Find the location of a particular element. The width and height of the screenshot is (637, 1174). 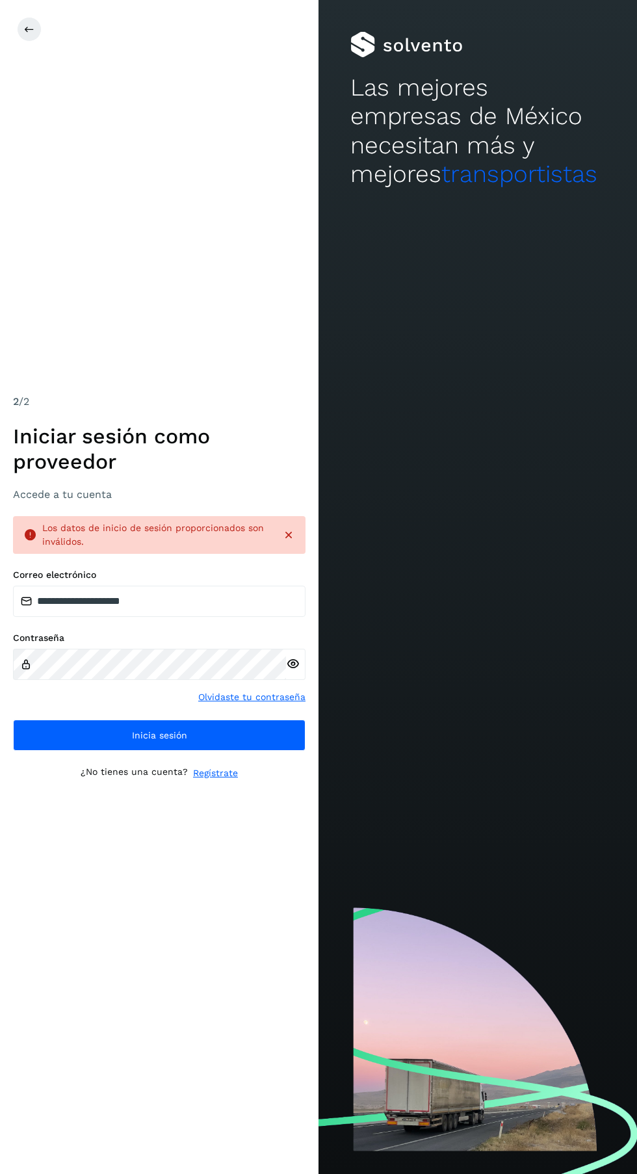

button: Inicia sesión is located at coordinates (159, 735).